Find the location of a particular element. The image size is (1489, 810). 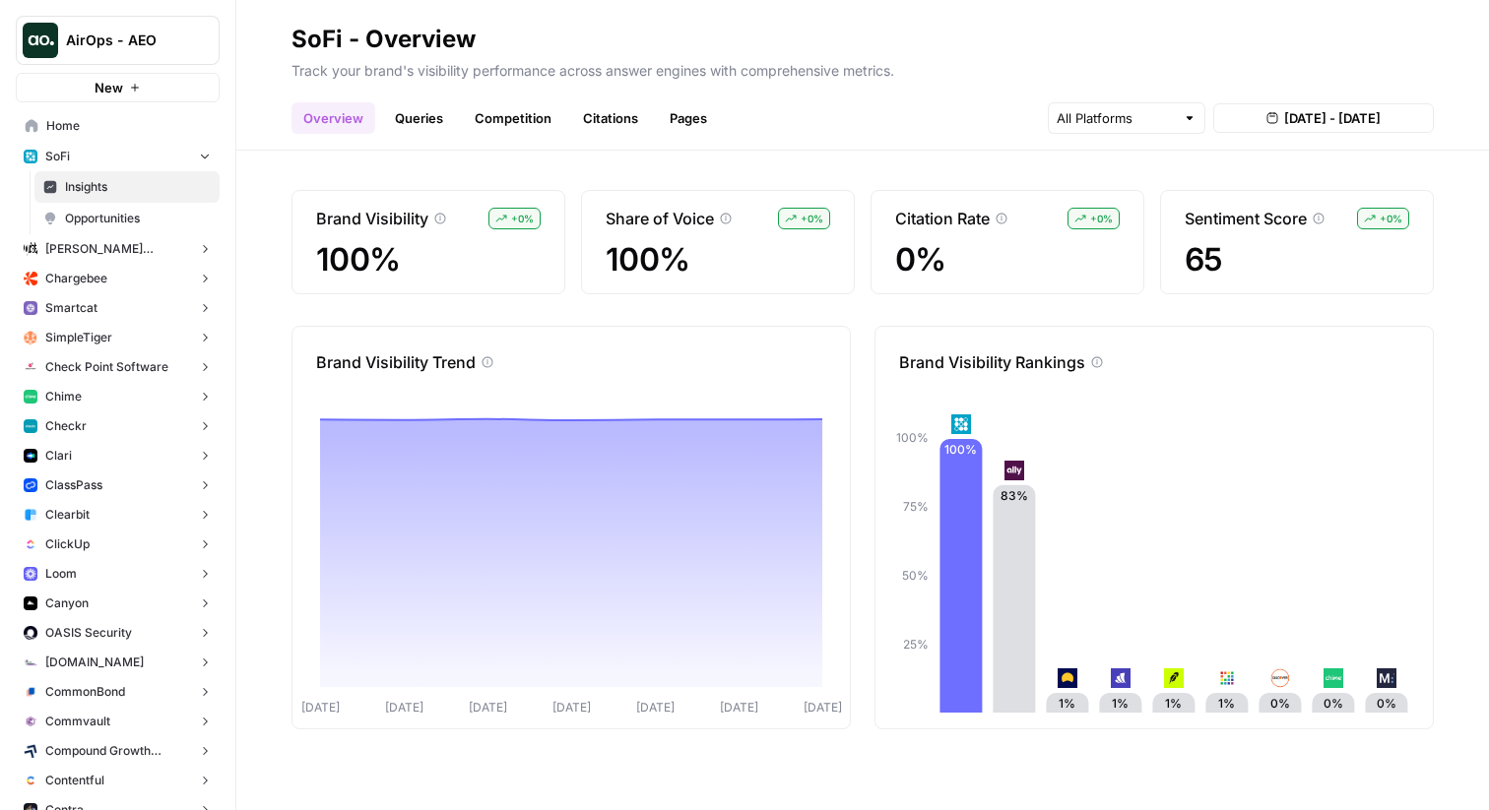

img: rkye1xl29jr3pw1t320t03wecljb is located at coordinates (31, 308).